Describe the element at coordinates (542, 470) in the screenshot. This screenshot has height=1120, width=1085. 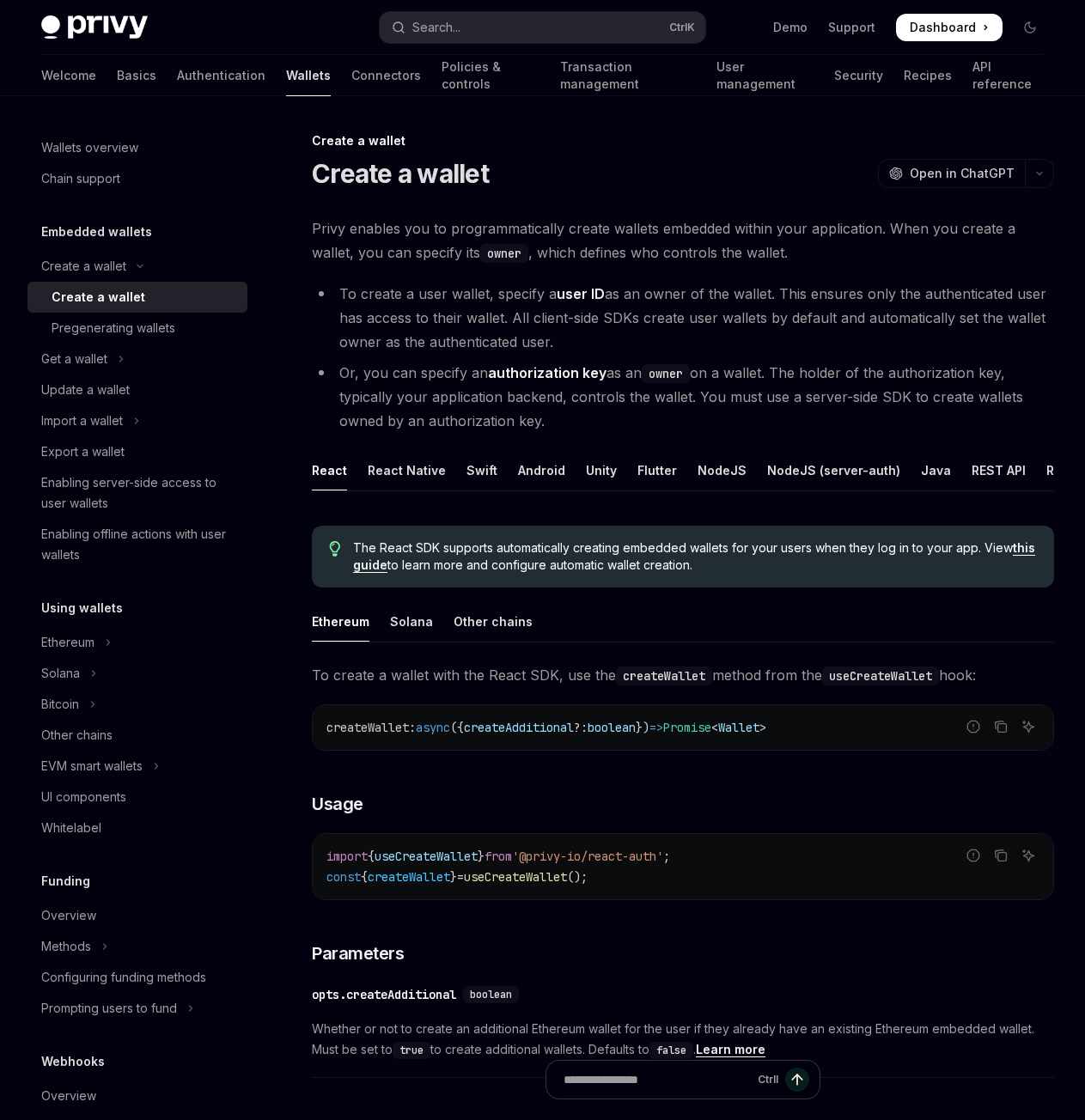
I see `div: Android` at that location.